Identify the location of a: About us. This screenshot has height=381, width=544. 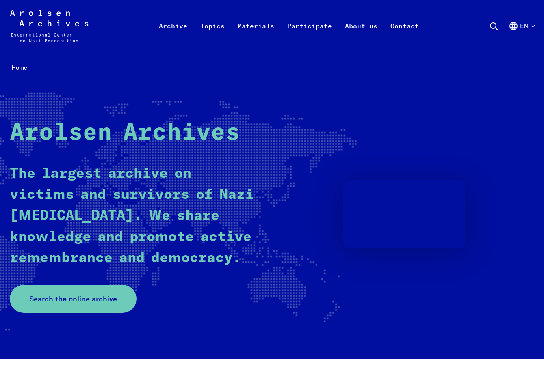
(361, 36).